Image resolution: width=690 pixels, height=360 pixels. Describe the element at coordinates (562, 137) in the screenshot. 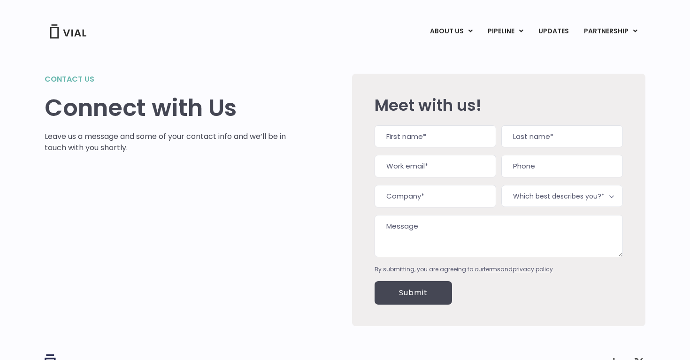

I see `input: Last name*` at that location.